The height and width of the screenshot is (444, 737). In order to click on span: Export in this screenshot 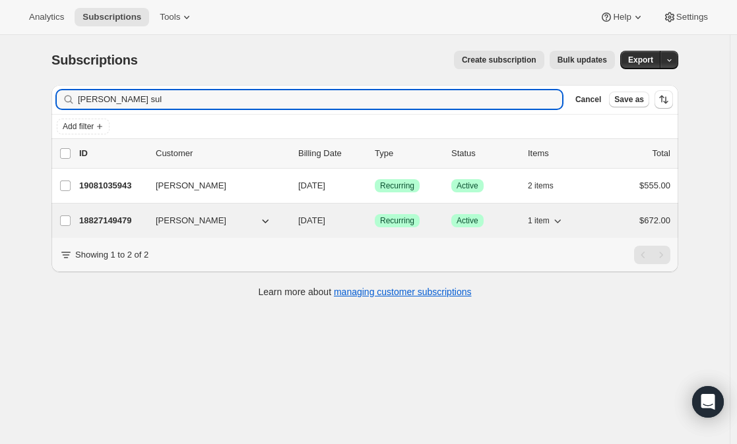, I will do `click(640, 60)`.